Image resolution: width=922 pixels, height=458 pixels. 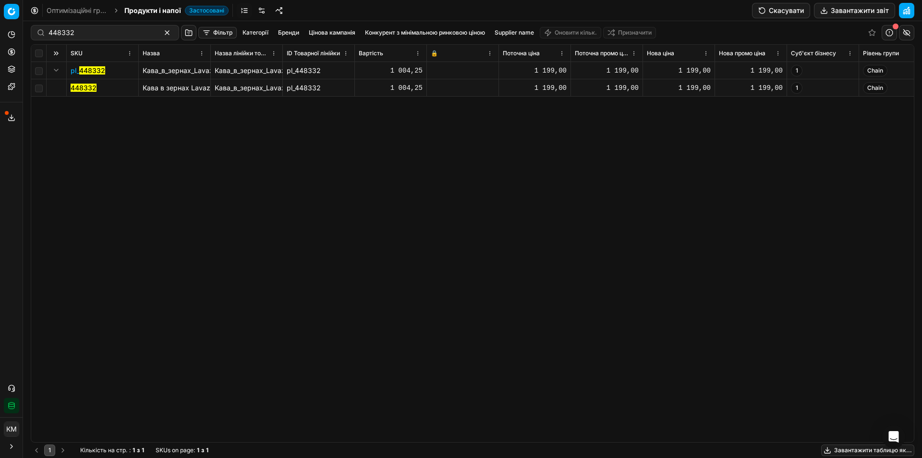 What do you see at coordinates (88, 71) in the screenshot?
I see `button: pl_448332` at bounding box center [88, 71].